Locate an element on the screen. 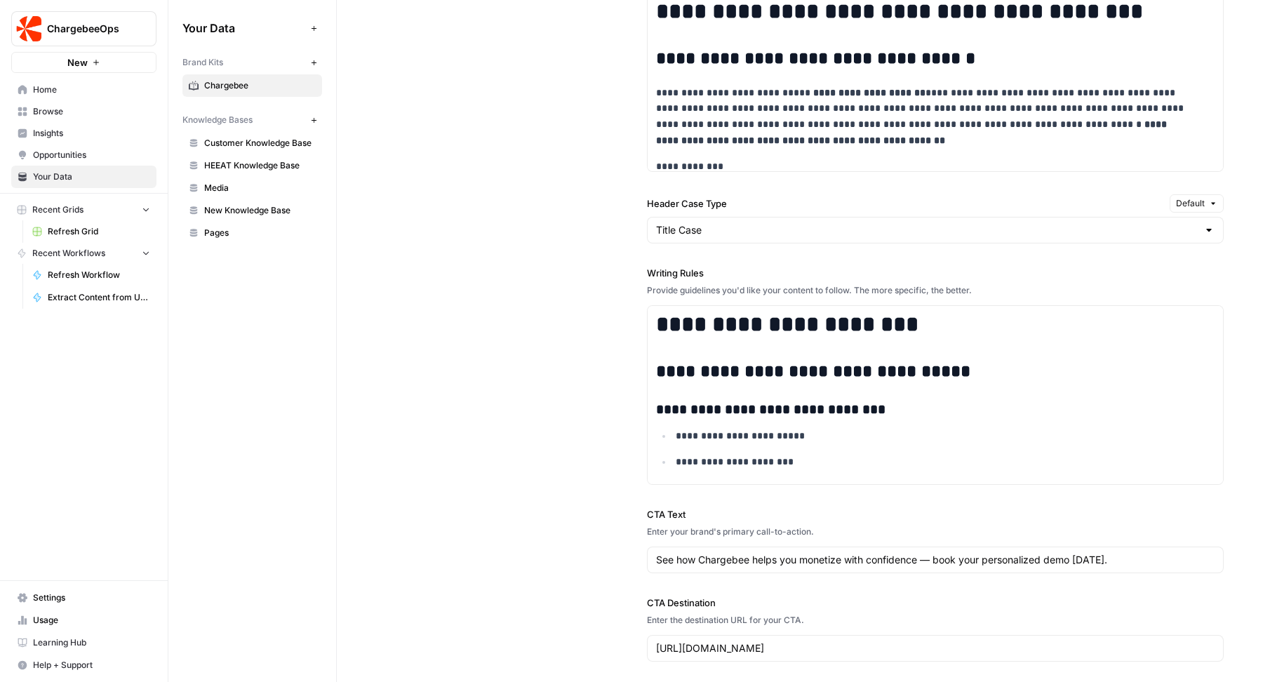  a: HEEAT Knowledge Base is located at coordinates (252, 166).